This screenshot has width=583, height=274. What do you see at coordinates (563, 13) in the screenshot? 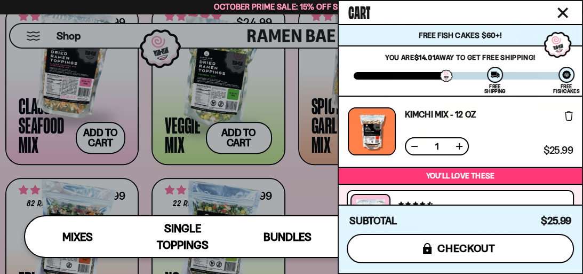
I see `button: Close cart` at bounding box center [563, 13].